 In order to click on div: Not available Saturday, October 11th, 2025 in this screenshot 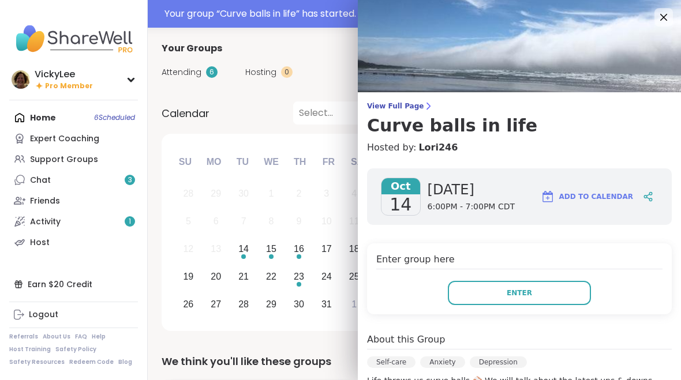, I will do `click(354, 222)`.